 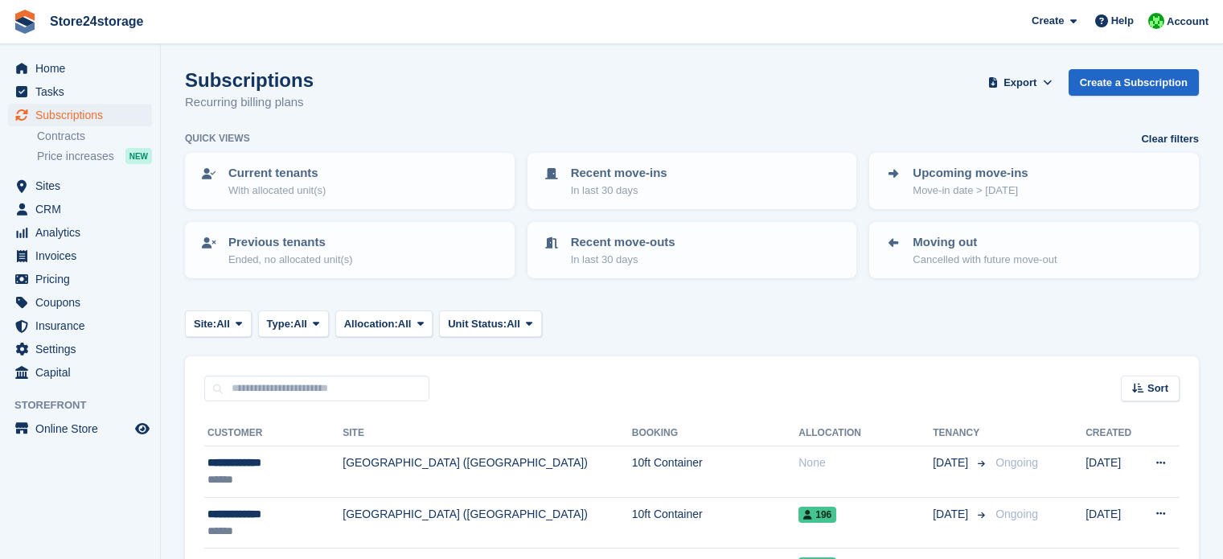 What do you see at coordinates (84, 302) in the screenshot?
I see `span: Coupons` at bounding box center [84, 302].